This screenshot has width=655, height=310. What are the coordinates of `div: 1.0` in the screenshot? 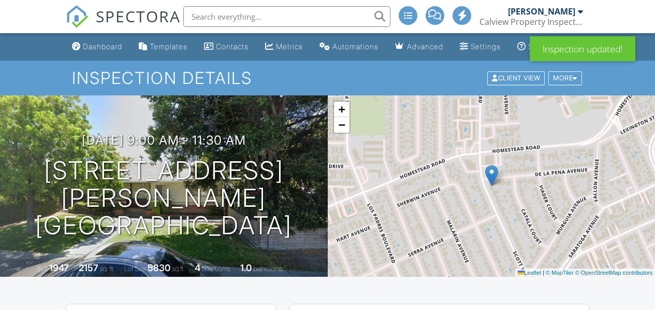 It's located at (246, 267).